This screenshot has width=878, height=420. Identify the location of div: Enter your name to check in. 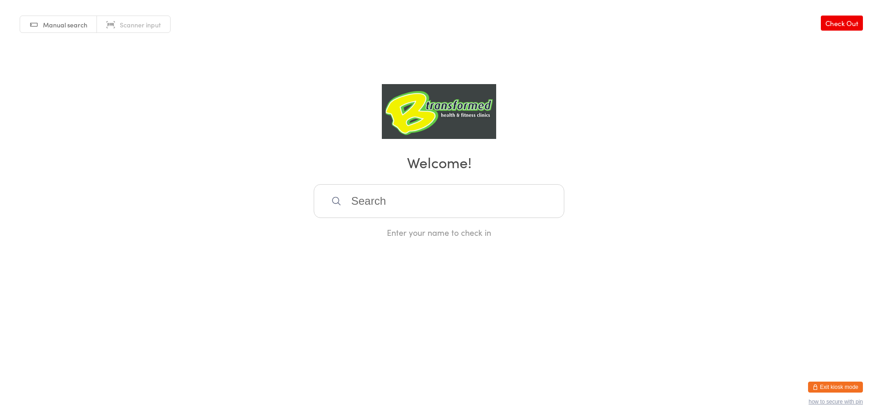
(439, 232).